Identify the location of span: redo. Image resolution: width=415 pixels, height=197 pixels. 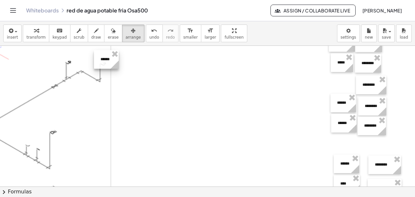
(170, 37).